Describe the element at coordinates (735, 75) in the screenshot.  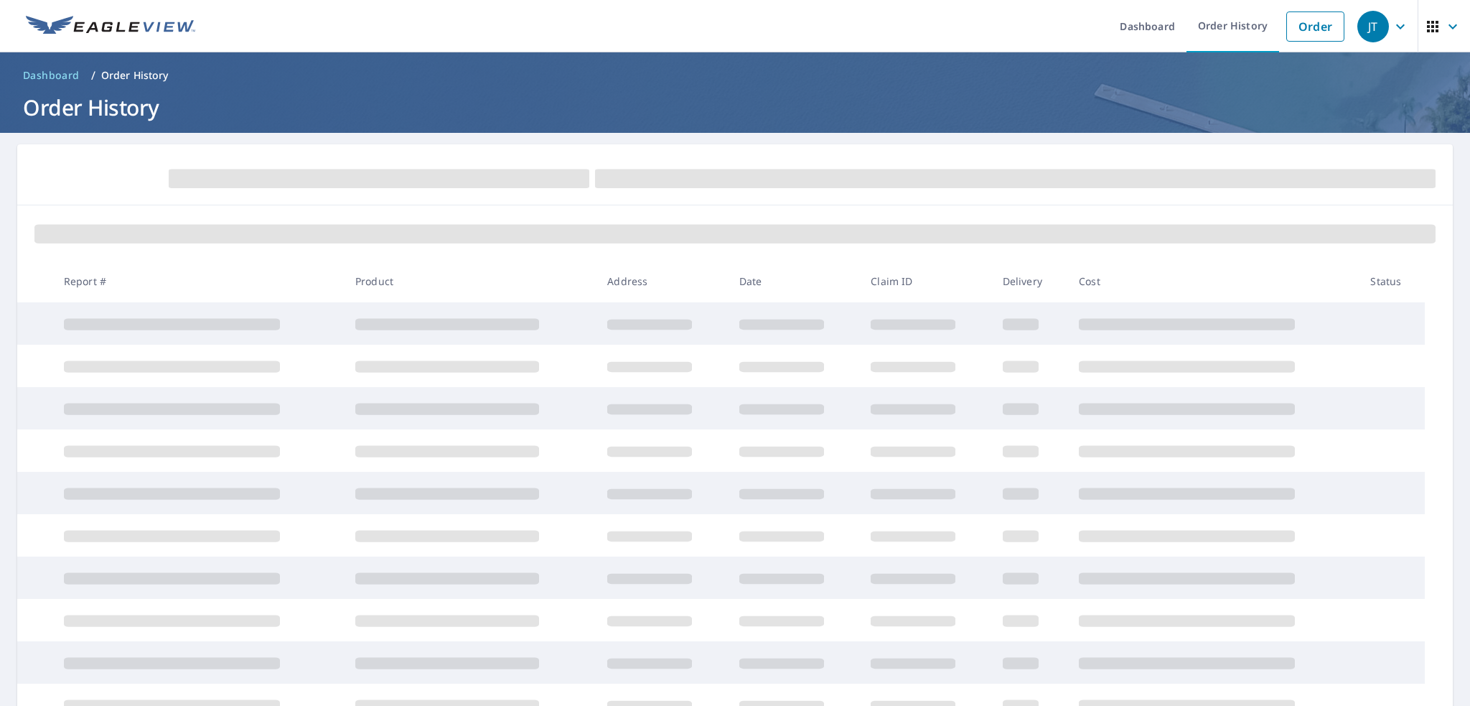
I see `nav: breadcrumb` at that location.